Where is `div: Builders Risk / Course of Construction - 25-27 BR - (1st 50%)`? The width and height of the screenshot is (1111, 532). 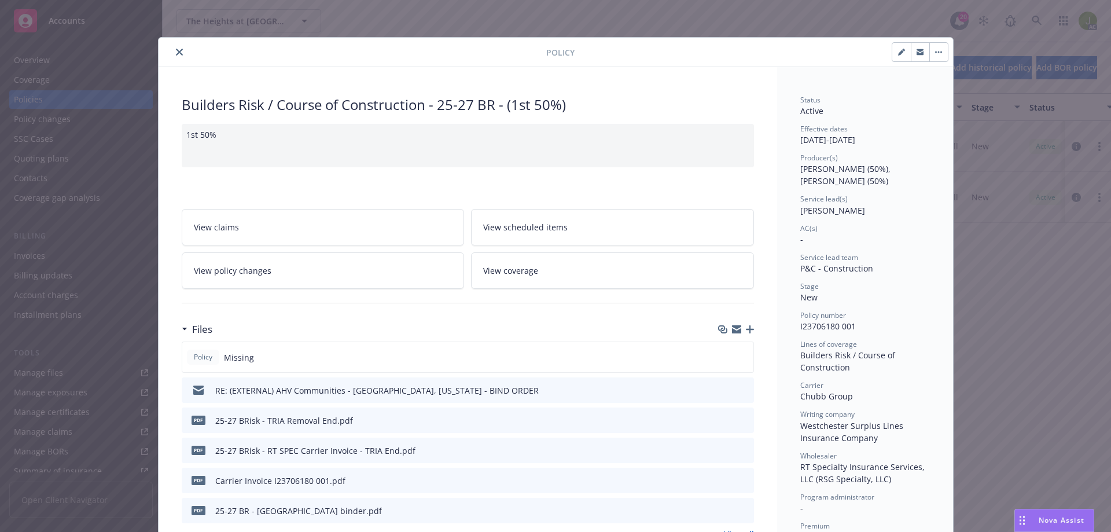
div: Builders Risk / Course of Construction - 25-27 BR - (1st 50%) is located at coordinates (468, 105).